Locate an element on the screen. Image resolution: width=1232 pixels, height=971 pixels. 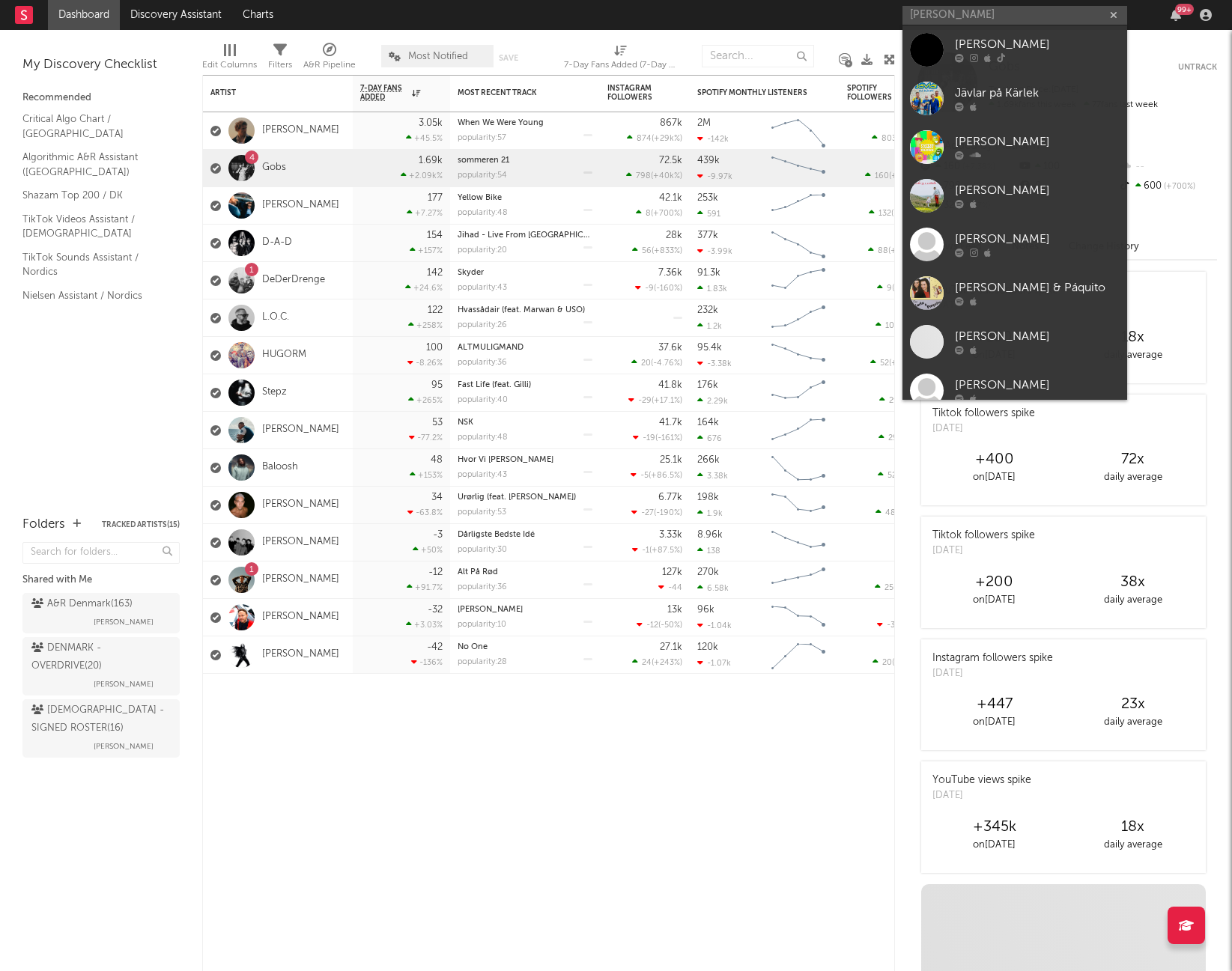
div: 0 is located at coordinates (884, 541).